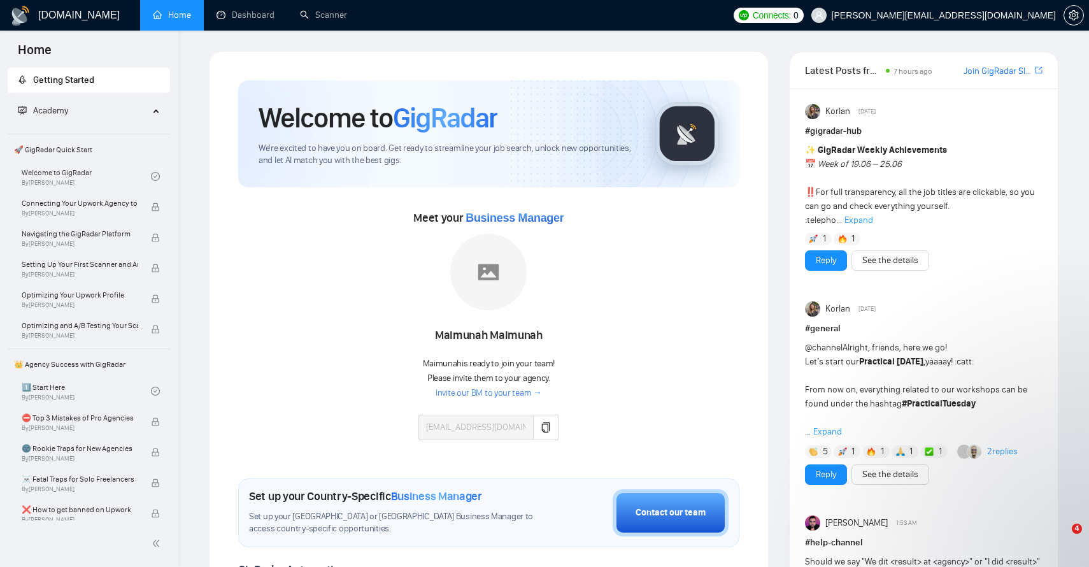  What do you see at coordinates (89, 150) in the screenshot?
I see `span: 🚀 GigRadar Quick Start` at bounding box center [89, 150].